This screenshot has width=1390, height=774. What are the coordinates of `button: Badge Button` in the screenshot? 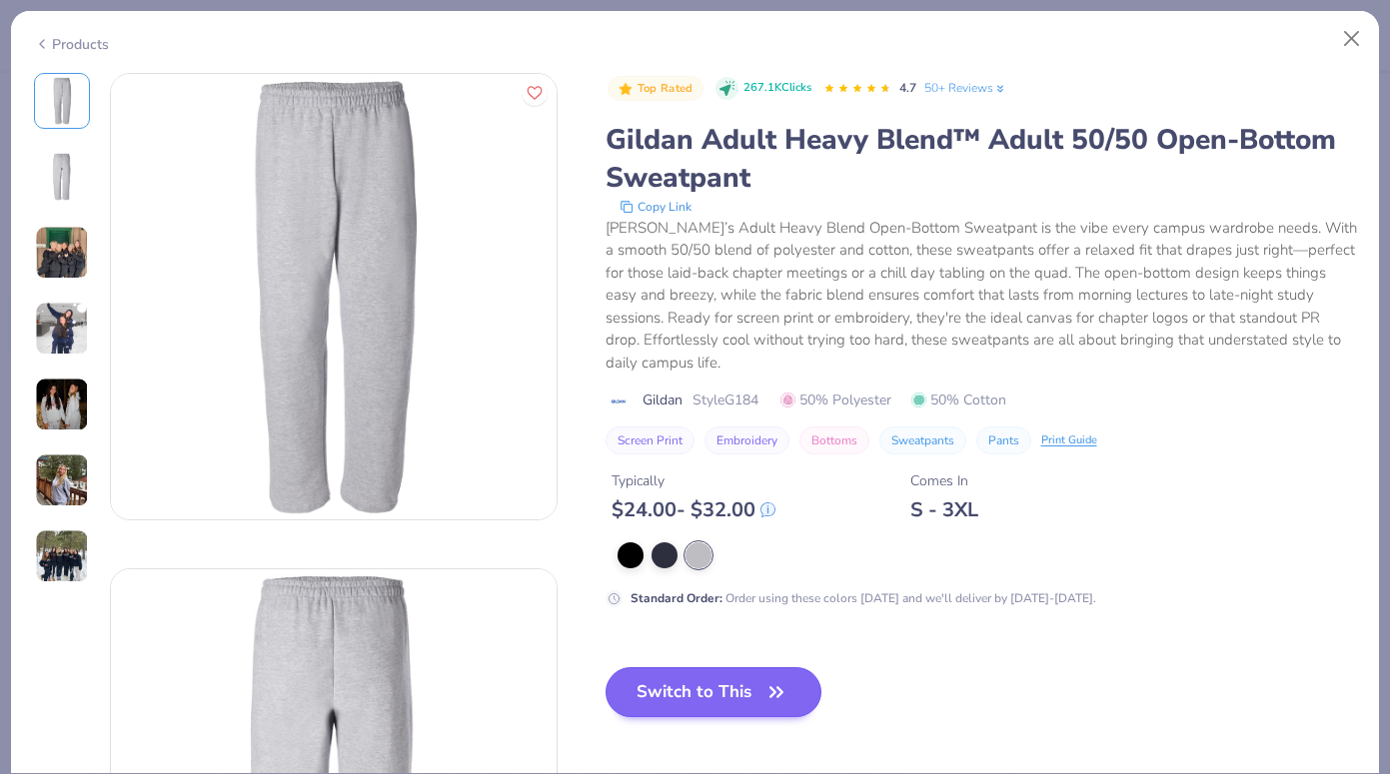 It's located at (655, 89).